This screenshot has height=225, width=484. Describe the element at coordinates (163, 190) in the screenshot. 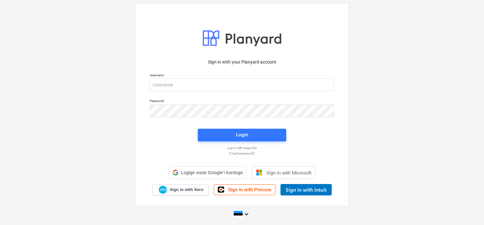

I see `img: Xero logo` at that location.